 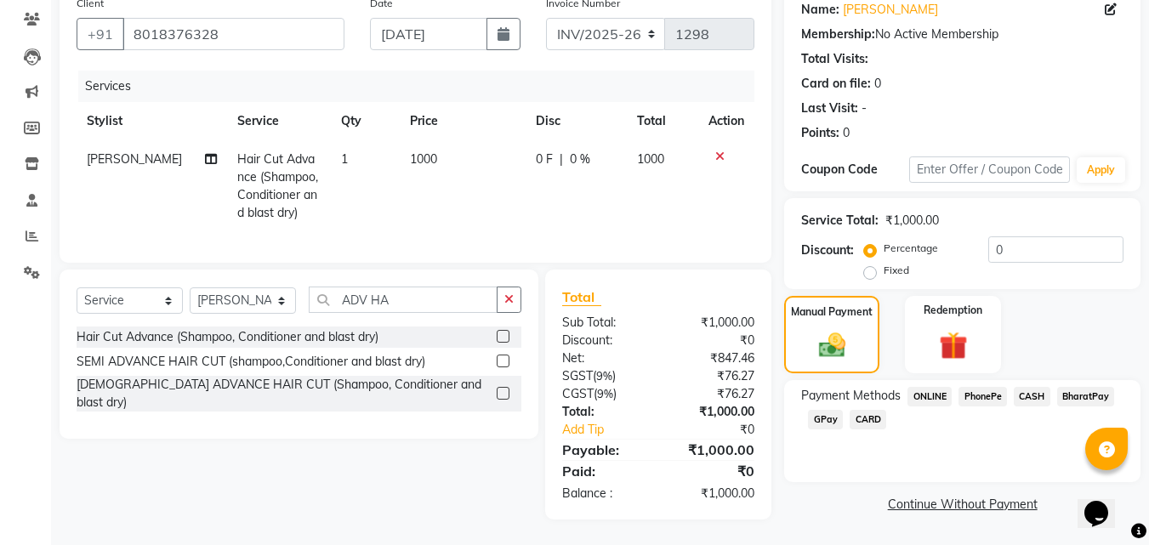 I want to click on div: Services, so click(x=423, y=86).